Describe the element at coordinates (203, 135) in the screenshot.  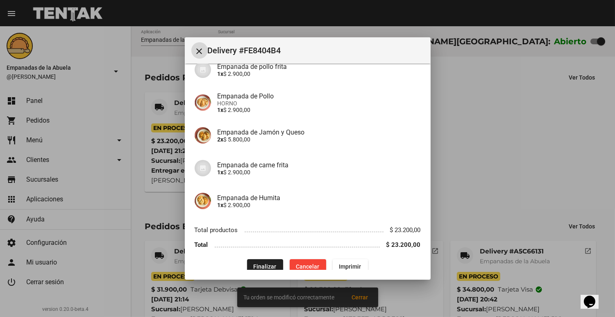
I see `img: 72c15bfb-ac41-4ae4-a4f2-82349035ab42.jpg` at that location.